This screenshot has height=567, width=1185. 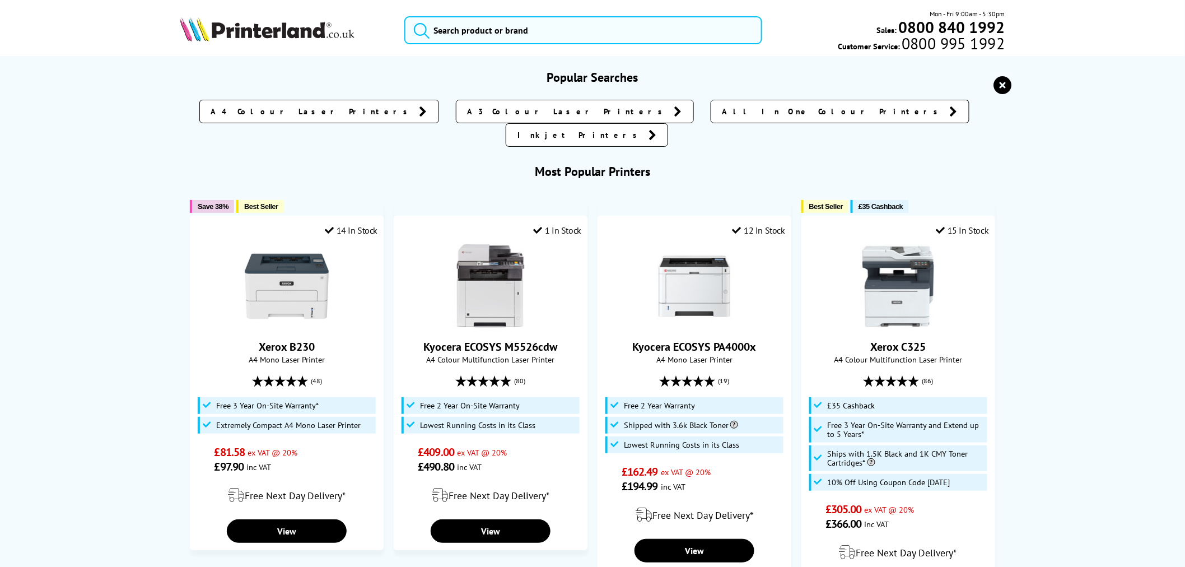 I want to click on span: Shipped with 3.6k Black Toner, so click(x=681, y=425).